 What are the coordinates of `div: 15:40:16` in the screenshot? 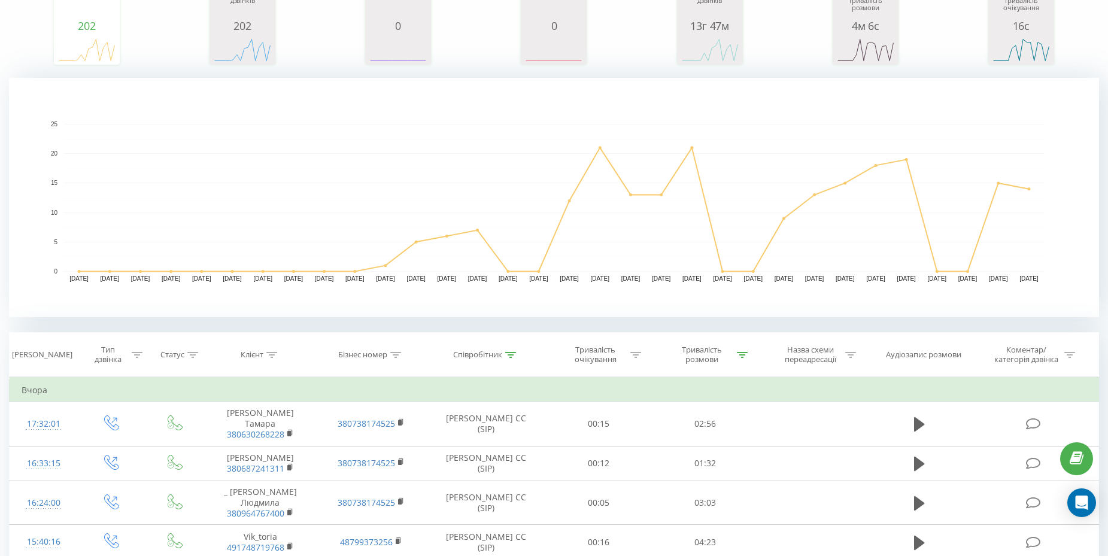 It's located at (43, 542).